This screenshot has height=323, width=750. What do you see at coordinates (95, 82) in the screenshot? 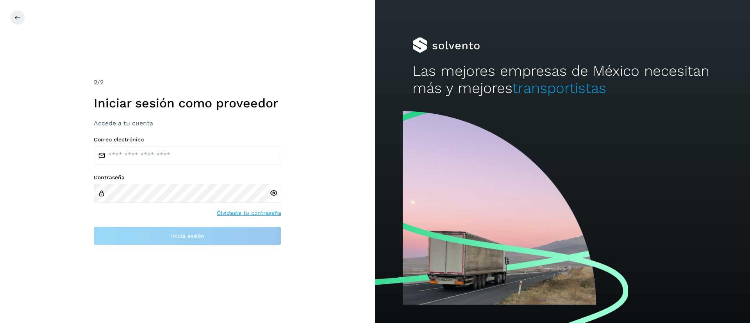
I see `span: 2` at bounding box center [95, 82].